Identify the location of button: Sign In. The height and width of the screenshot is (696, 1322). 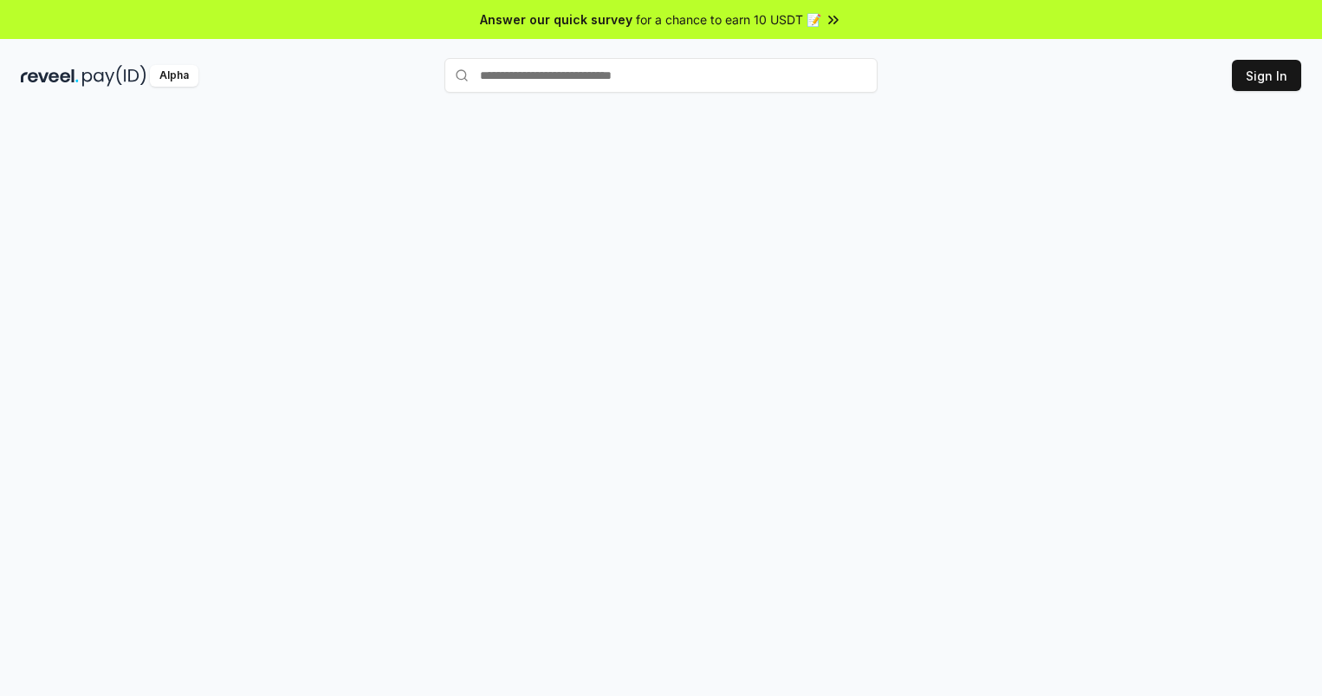
(1266, 75).